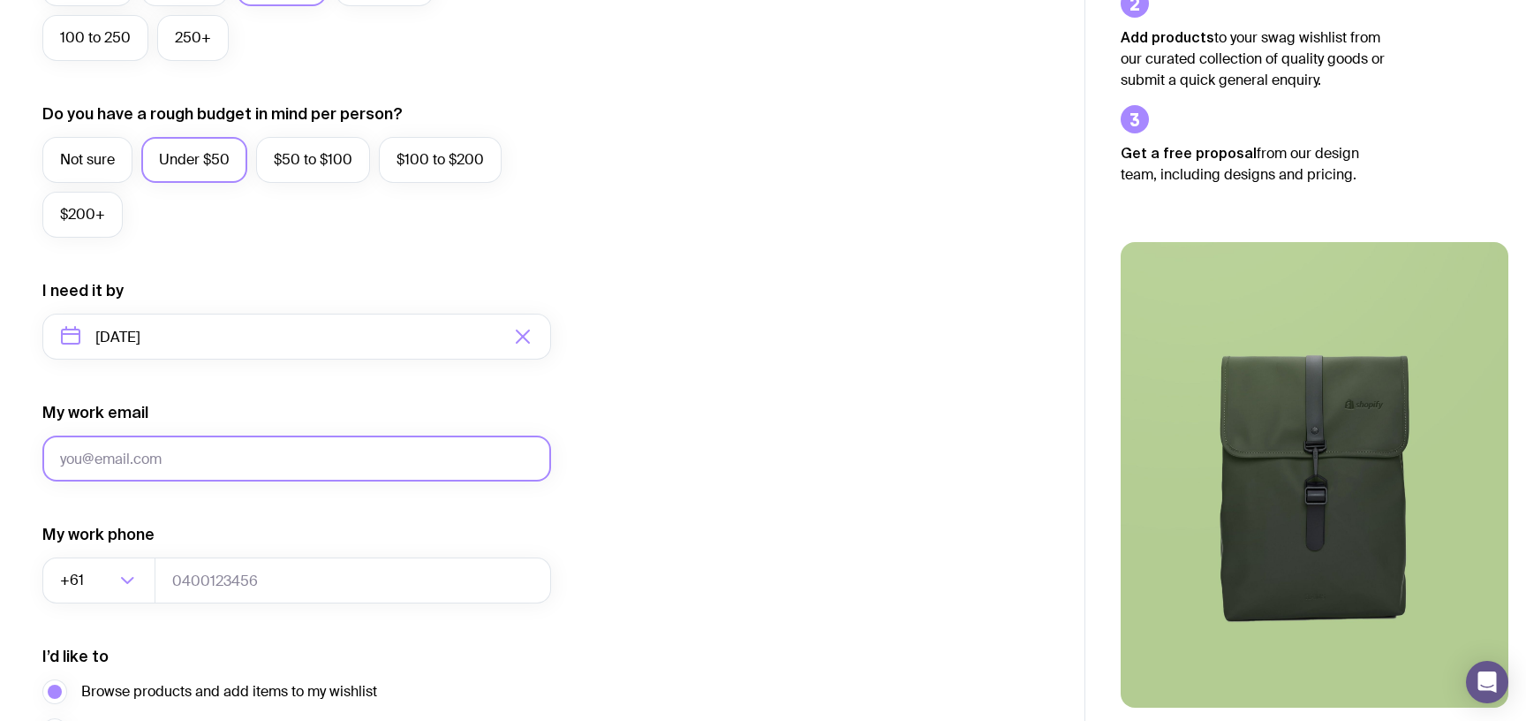 This screenshot has height=721, width=1526. I want to click on span: Browse products and add items to my wishlist, so click(229, 691).